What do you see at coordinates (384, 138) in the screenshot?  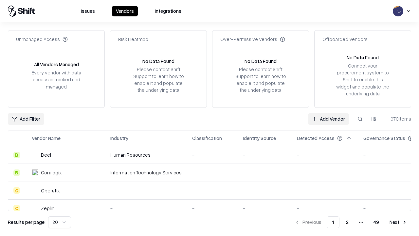 I see `div: Governance Status` at bounding box center [384, 138].